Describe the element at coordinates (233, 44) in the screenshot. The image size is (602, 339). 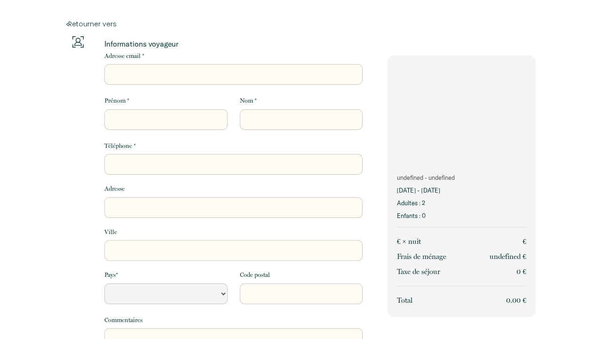
I see `p: Informations voyageur` at that location.